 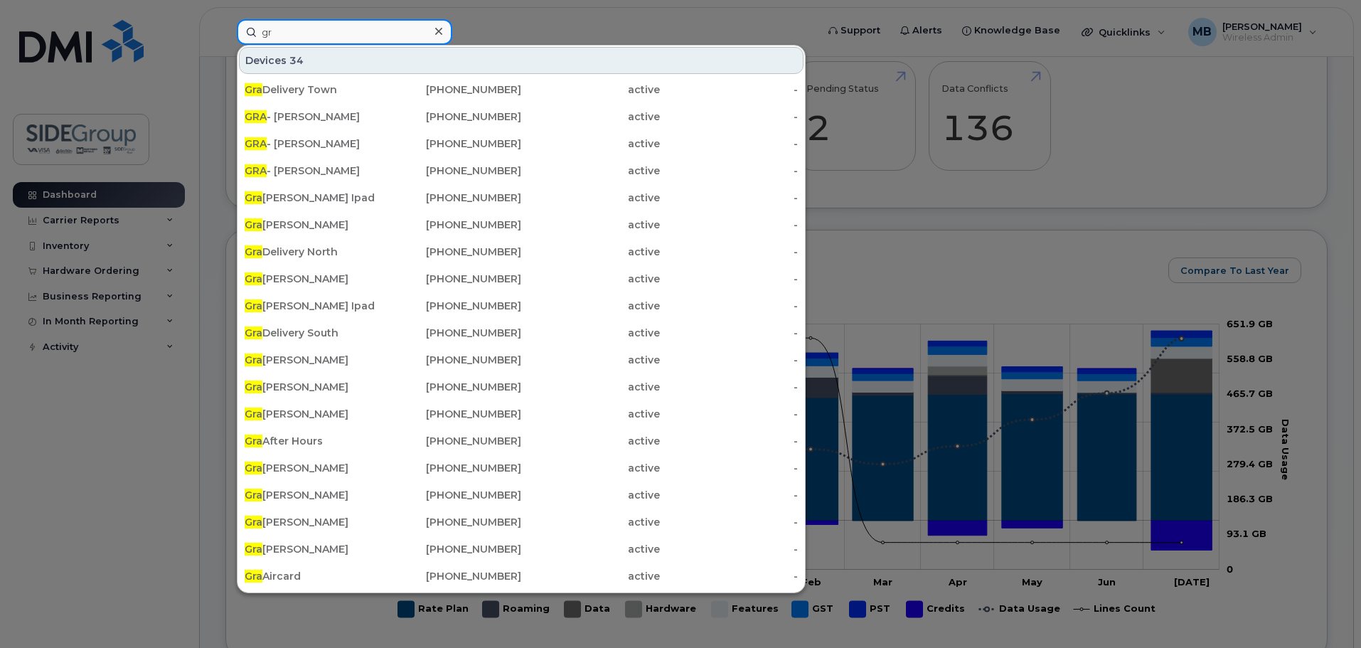 I want to click on div: Delivery Town, so click(x=314, y=90).